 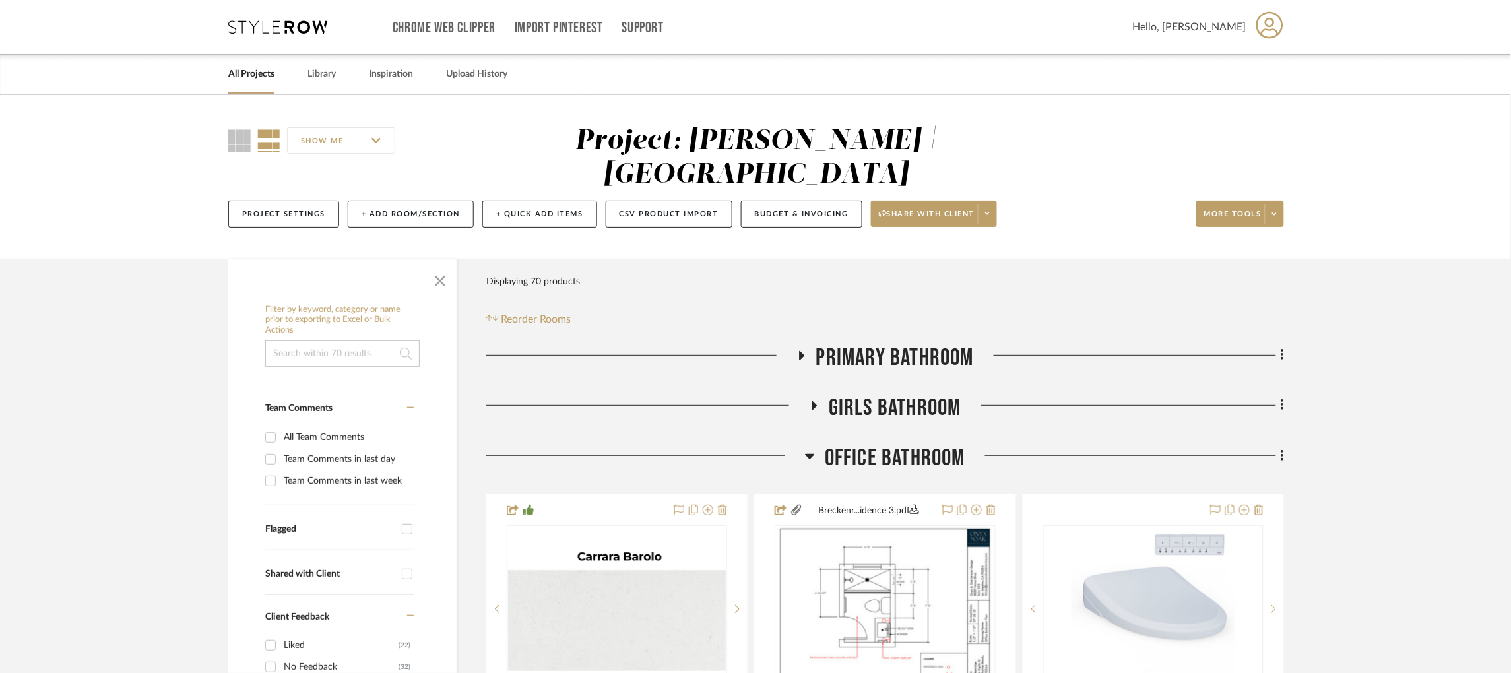 What do you see at coordinates (1232, 219) in the screenshot?
I see `span: More tools` at bounding box center [1232, 219].